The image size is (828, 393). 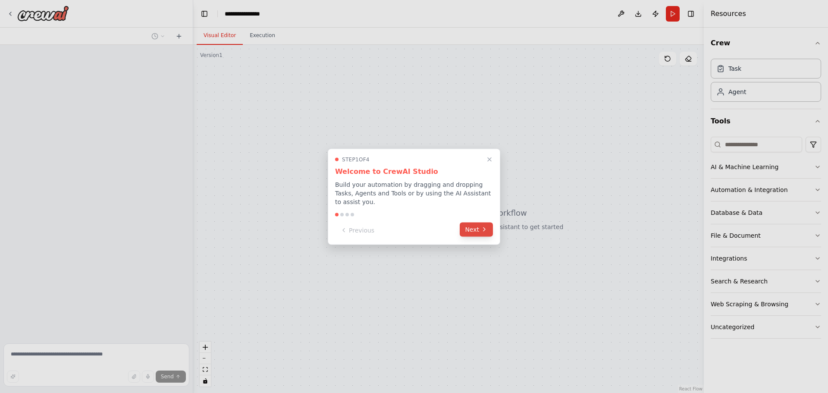 What do you see at coordinates (414, 193) in the screenshot?
I see `p: Build your automation by dragging and dropping Tasks, Agents and Tools or by using the AI Assista...` at bounding box center [414, 193].